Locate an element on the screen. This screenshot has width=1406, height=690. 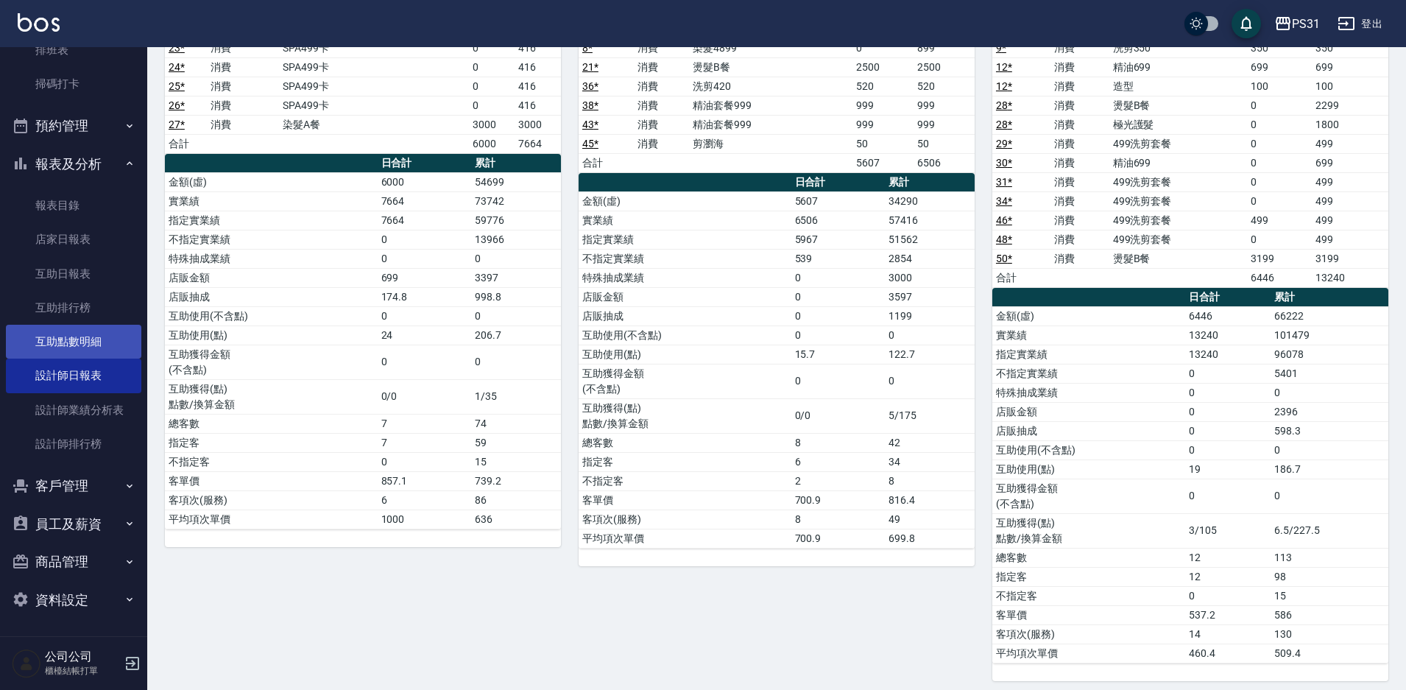
td: 5/175 is located at coordinates (929, 415).